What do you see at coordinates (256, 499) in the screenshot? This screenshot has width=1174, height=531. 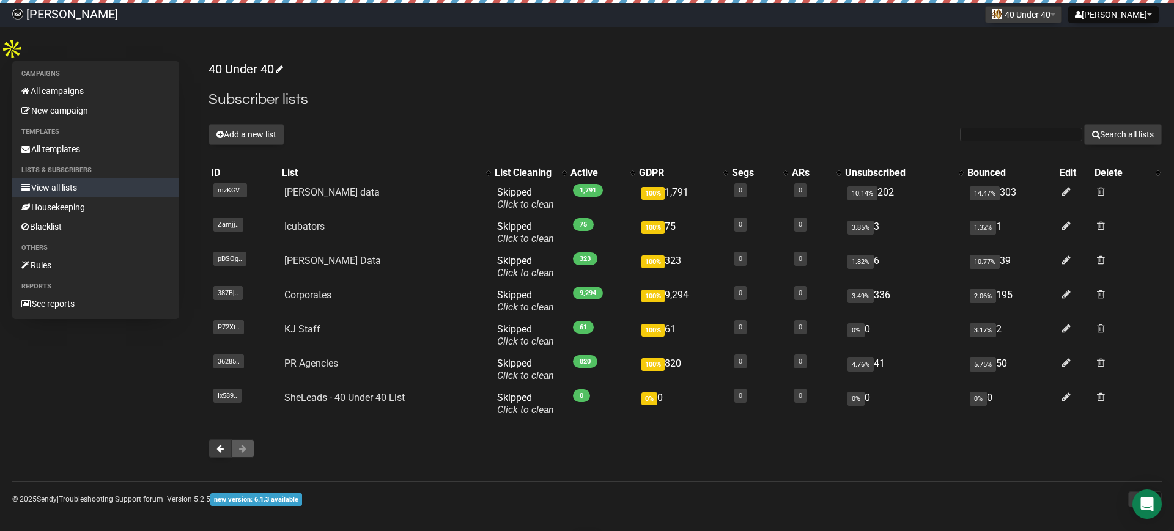 I see `a: new version: 6.1.3 available` at bounding box center [256, 499].